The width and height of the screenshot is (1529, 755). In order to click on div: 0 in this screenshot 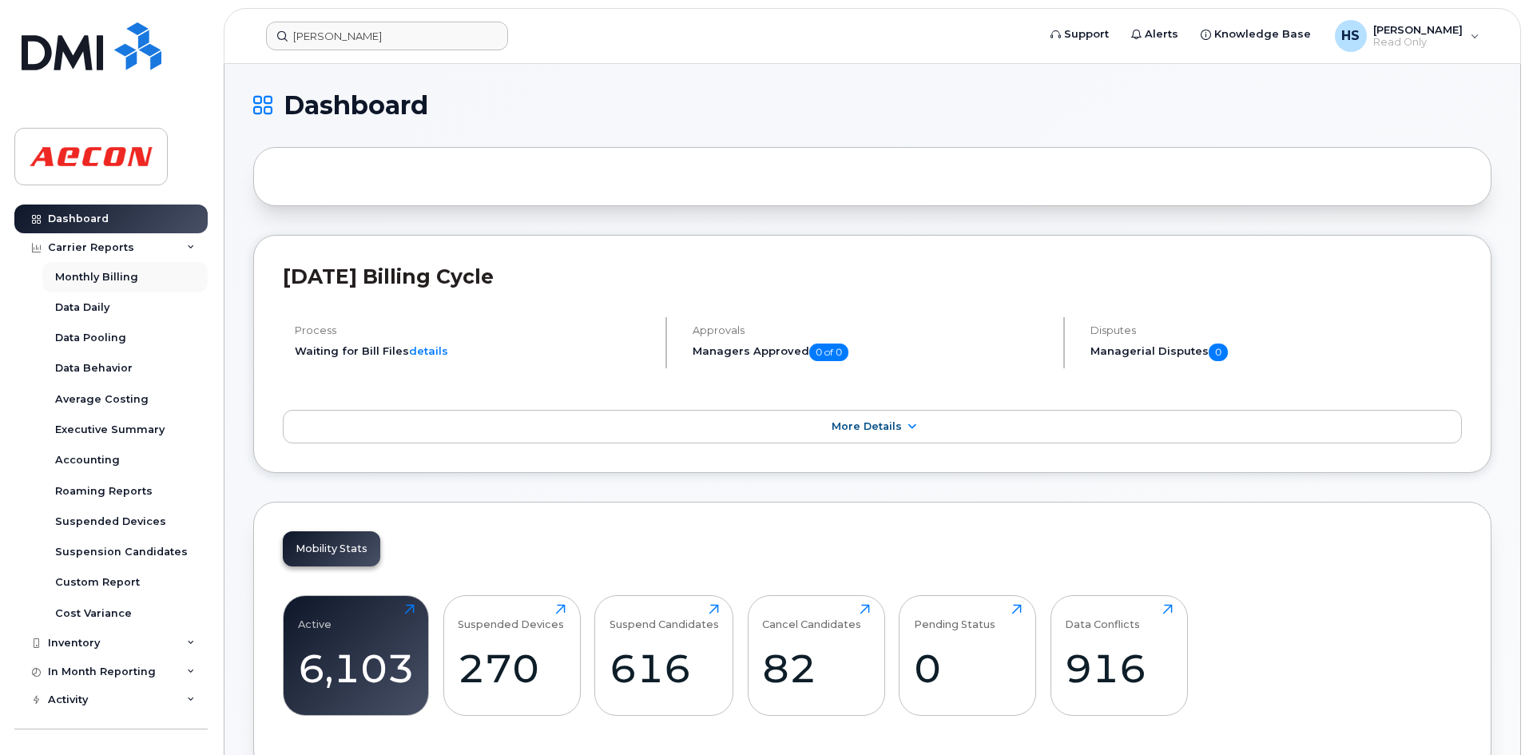, I will do `click(967, 668)`.